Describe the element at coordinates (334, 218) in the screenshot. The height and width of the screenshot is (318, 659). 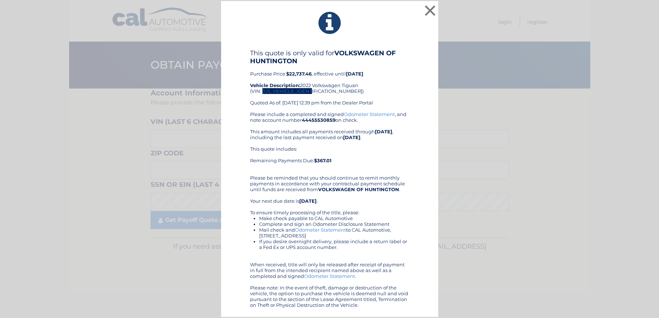
I see `li: Make check payable to CAL Automotive` at that location.